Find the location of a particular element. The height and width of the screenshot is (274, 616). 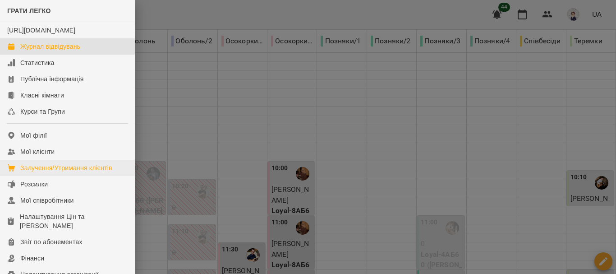

div: Публічна інформація is located at coordinates (52, 79).